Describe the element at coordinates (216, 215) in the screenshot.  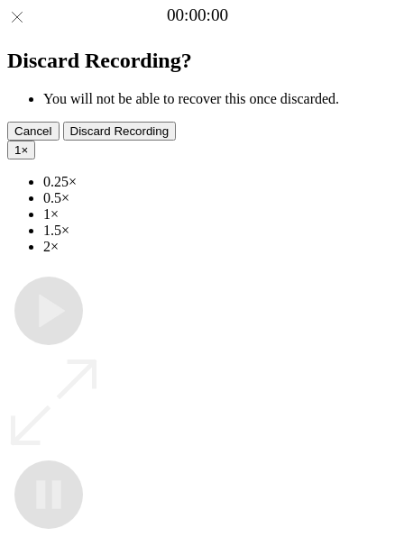
I see `li: 1×` at that location.